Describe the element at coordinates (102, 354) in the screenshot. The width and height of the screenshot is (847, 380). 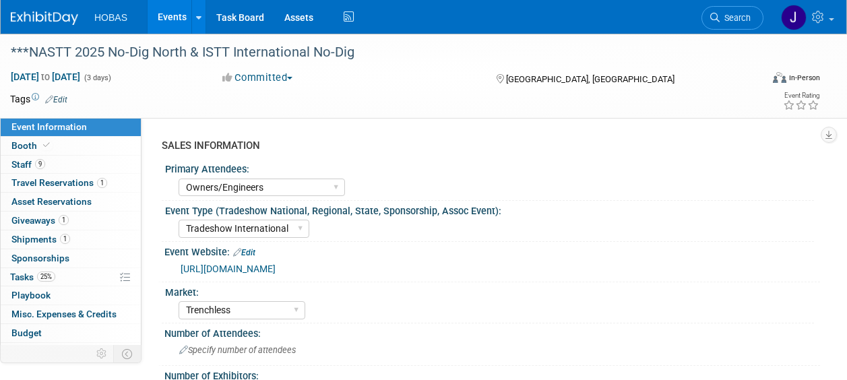
I see `td: Personalize Event Tab Strip` at that location.